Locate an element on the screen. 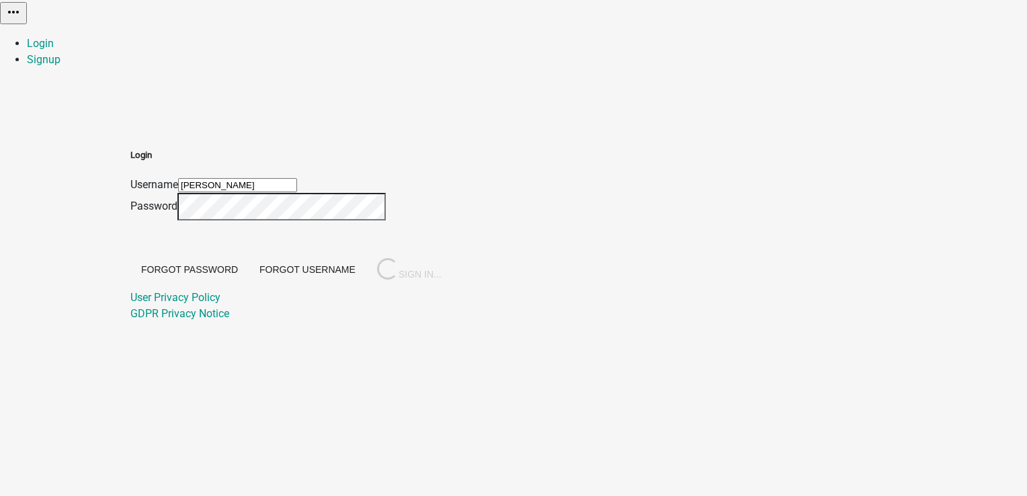 This screenshot has height=496, width=1027. button: Forgot Username is located at coordinates (307, 270).